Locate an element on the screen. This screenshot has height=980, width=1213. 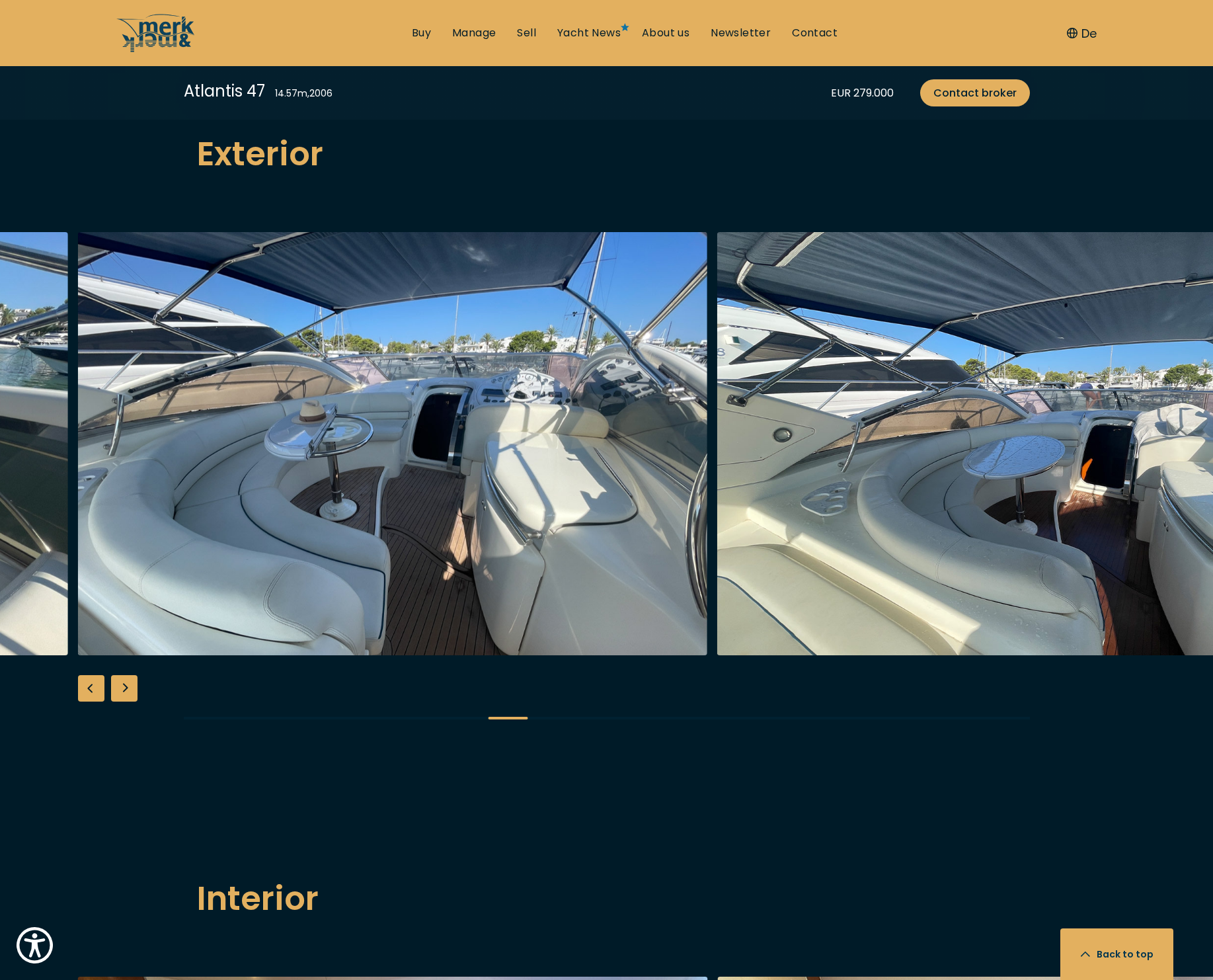
div: Next slide is located at coordinates (125, 689).